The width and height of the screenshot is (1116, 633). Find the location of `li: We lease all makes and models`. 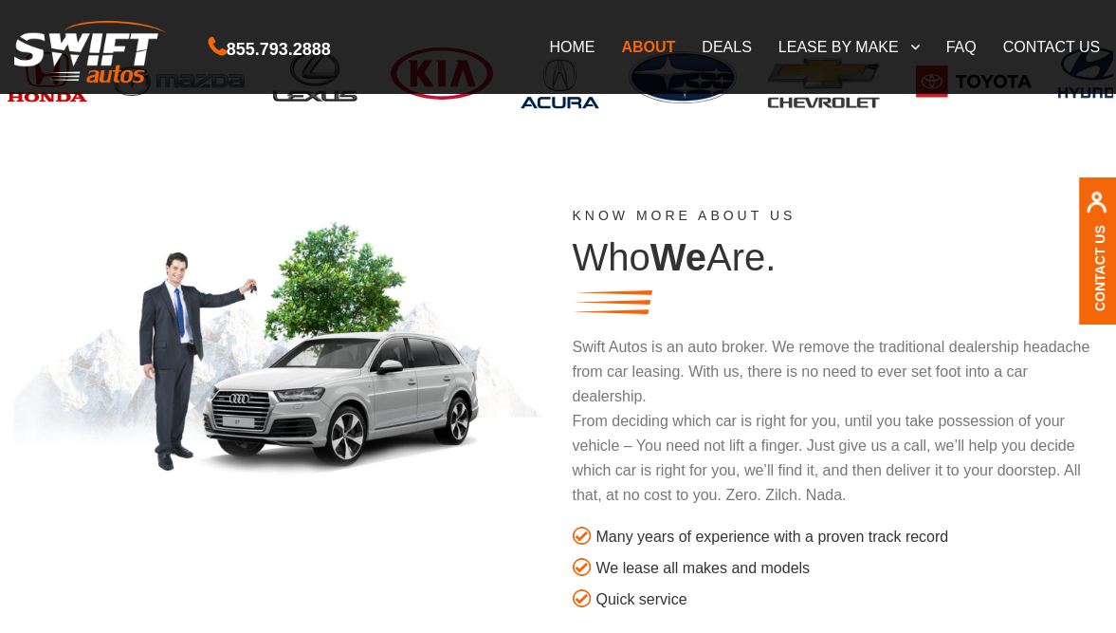

li: We lease all makes and models is located at coordinates (850, 568).